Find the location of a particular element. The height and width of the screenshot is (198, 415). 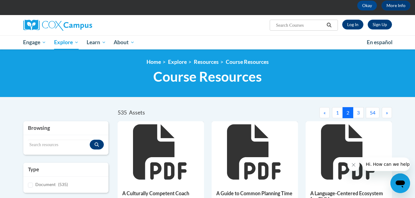

span: Assets is located at coordinates (137, 113).